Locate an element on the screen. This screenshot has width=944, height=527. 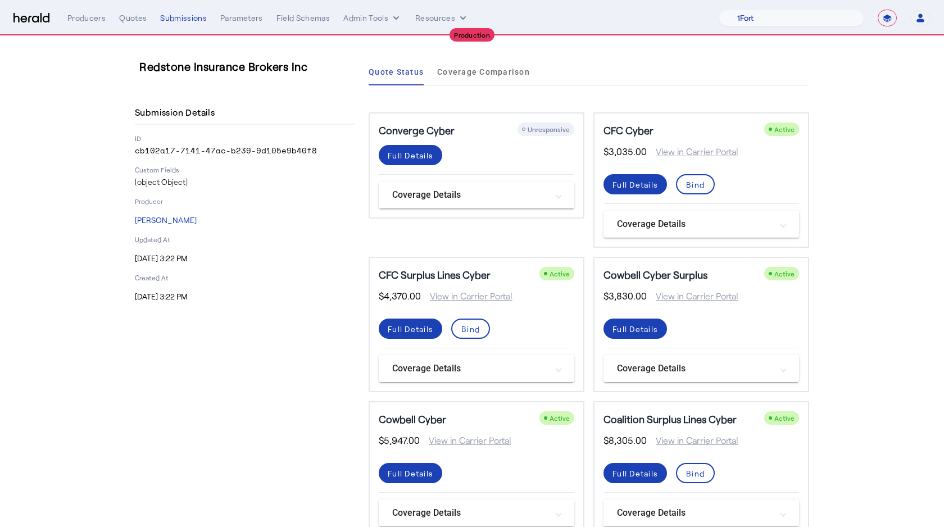
h5: Cowbell Cyber is located at coordinates (413, 419).